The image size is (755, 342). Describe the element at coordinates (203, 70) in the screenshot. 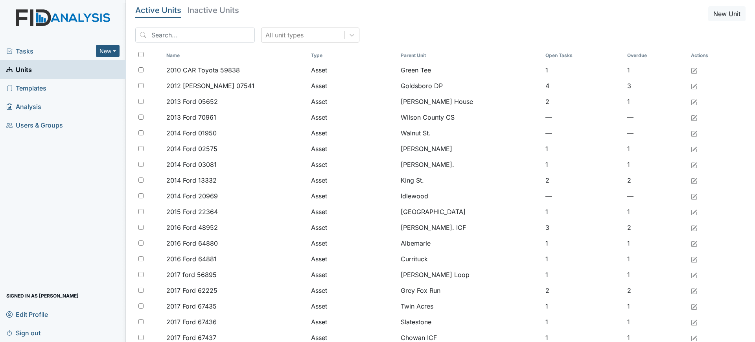

I see `span: 2010 CAR Toyota 59838` at that location.